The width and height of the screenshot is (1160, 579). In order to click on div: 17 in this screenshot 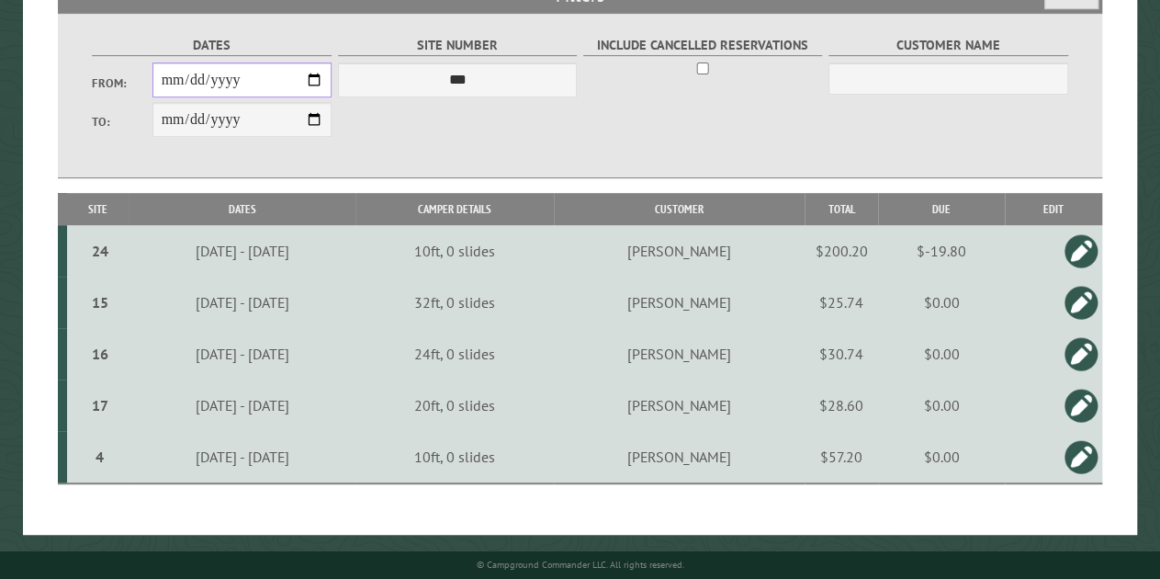, I will do `click(100, 405)`.